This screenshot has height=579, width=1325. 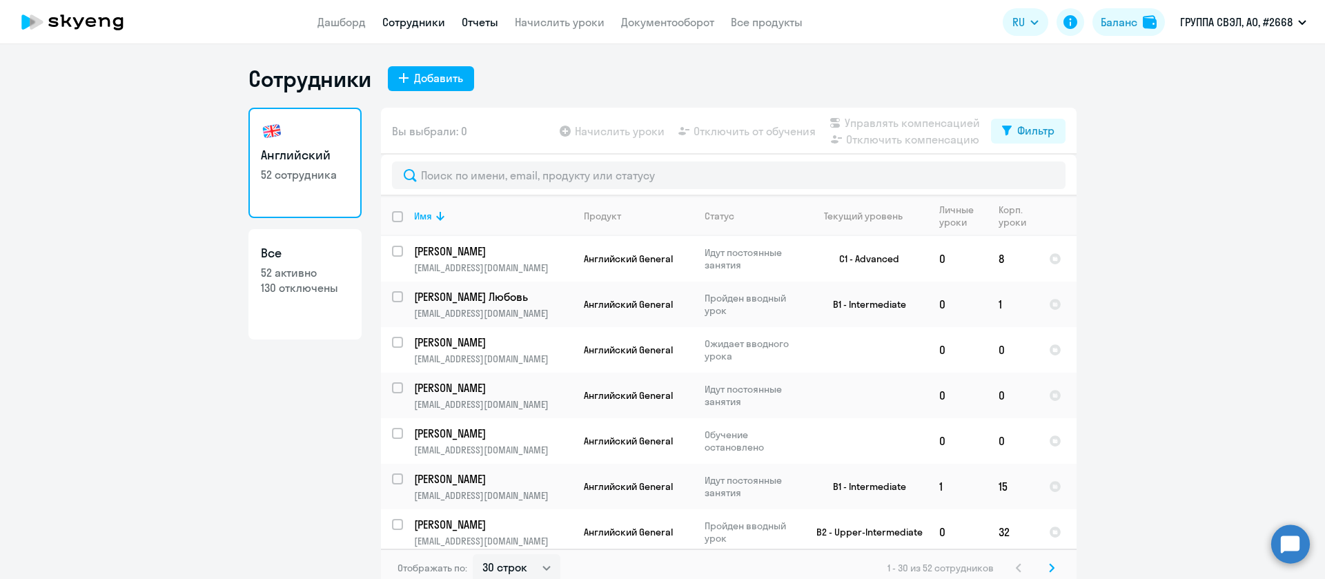 What do you see at coordinates (1119, 22) in the screenshot?
I see `div: Баланс` at bounding box center [1119, 22].